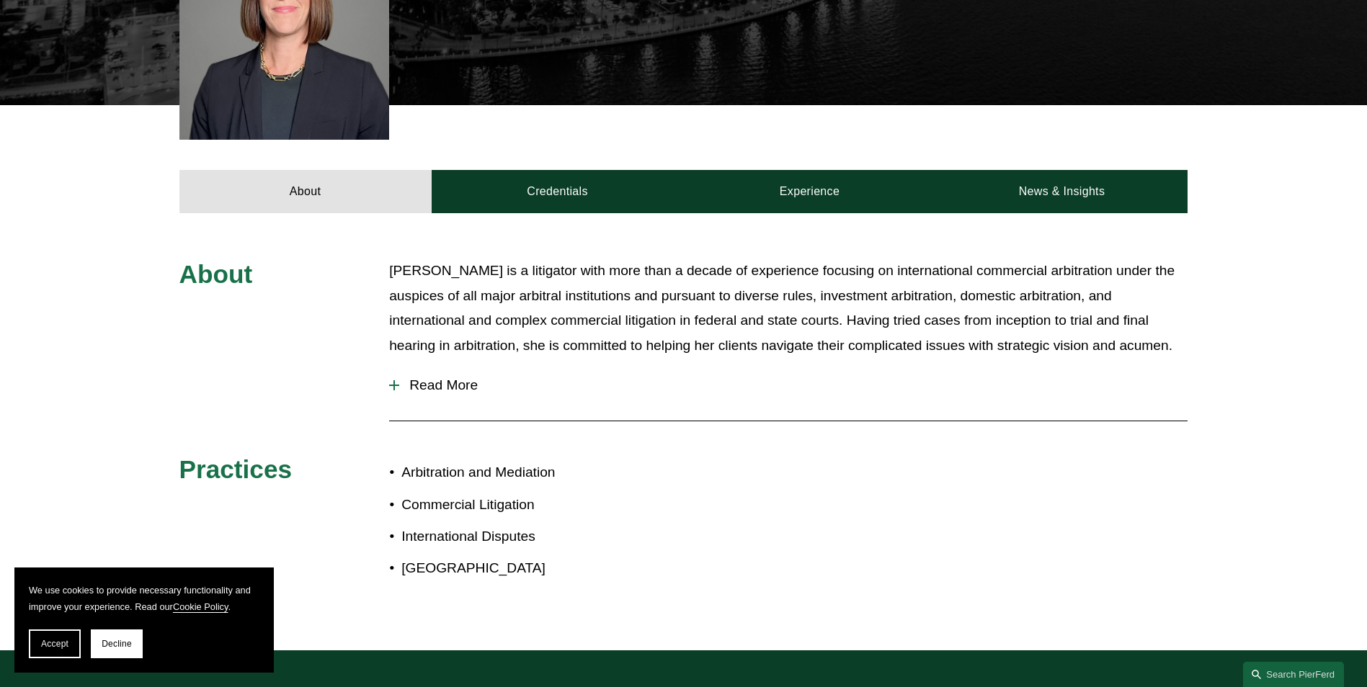 Image resolution: width=1367 pixels, height=687 pixels. What do you see at coordinates (55, 644) in the screenshot?
I see `button: Accept` at bounding box center [55, 644].